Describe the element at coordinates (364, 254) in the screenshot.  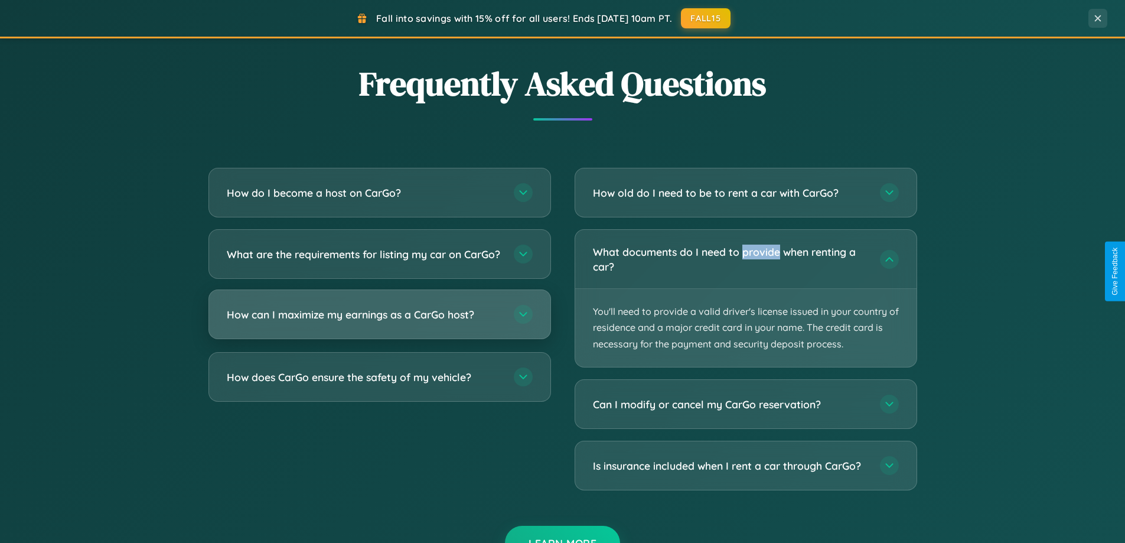
I see `h3: What are the requirements for listing my car on CarGo?` at that location.